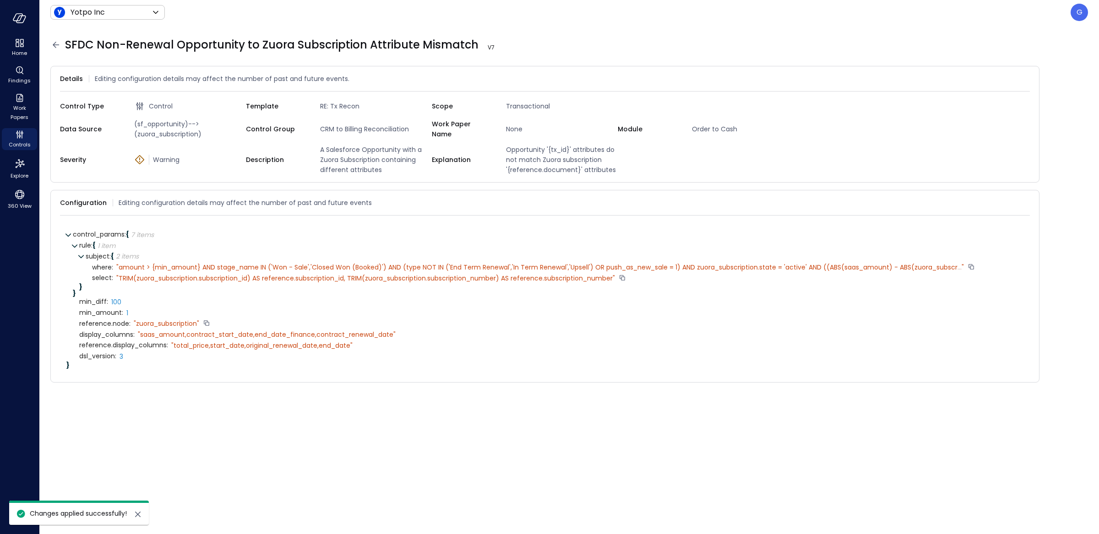 Image resolution: width=1099 pixels, height=534 pixels. What do you see at coordinates (538, 267) in the screenshot?
I see `span: amount > {min_amount} AND stage_name IN ('Won - Sale','Closed Won (Booked)') AND (type NOT IN ('E...` at bounding box center [538, 267].